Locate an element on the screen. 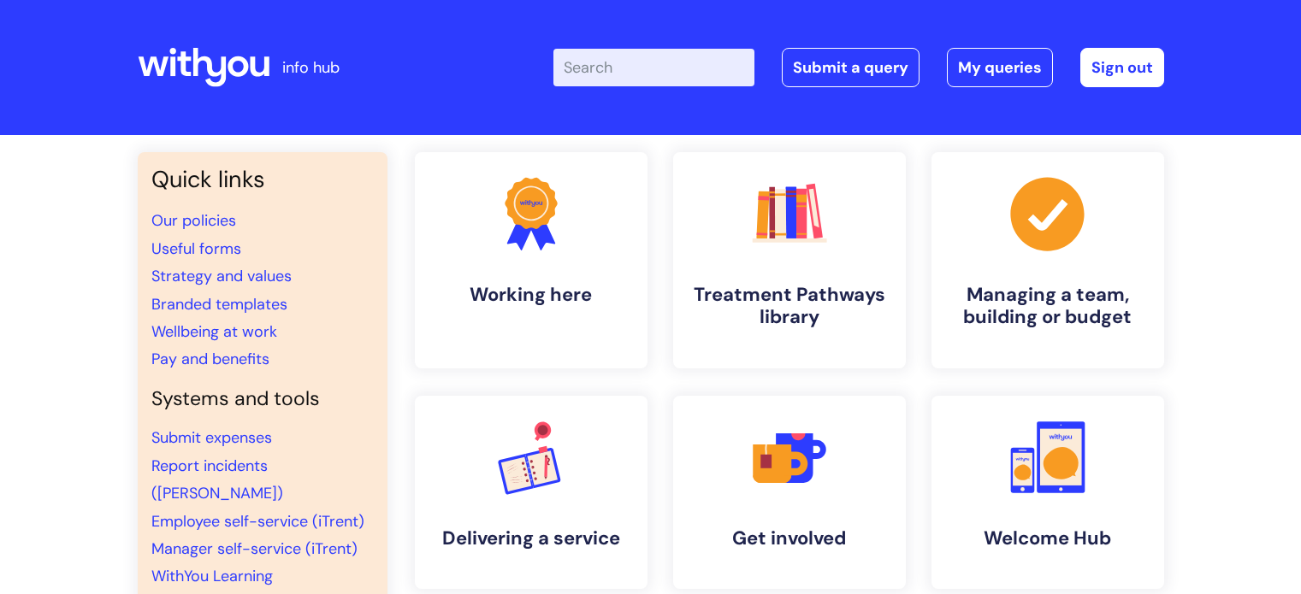  a: Submit expenses is located at coordinates (211, 438).